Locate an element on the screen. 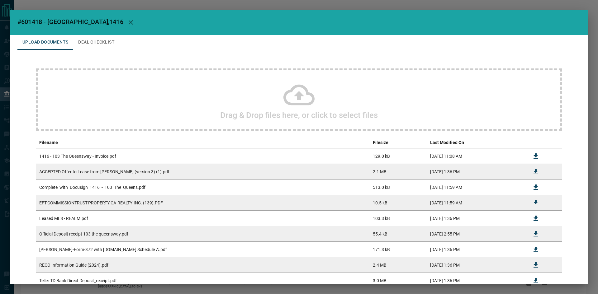 Image resolution: width=598 pixels, height=294 pixels. td: 513.0 kB is located at coordinates (398, 187).